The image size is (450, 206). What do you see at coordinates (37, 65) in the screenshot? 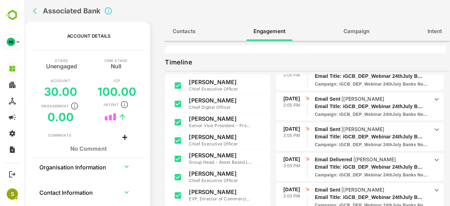
I see `h5: Unengaged` at bounding box center [37, 65].